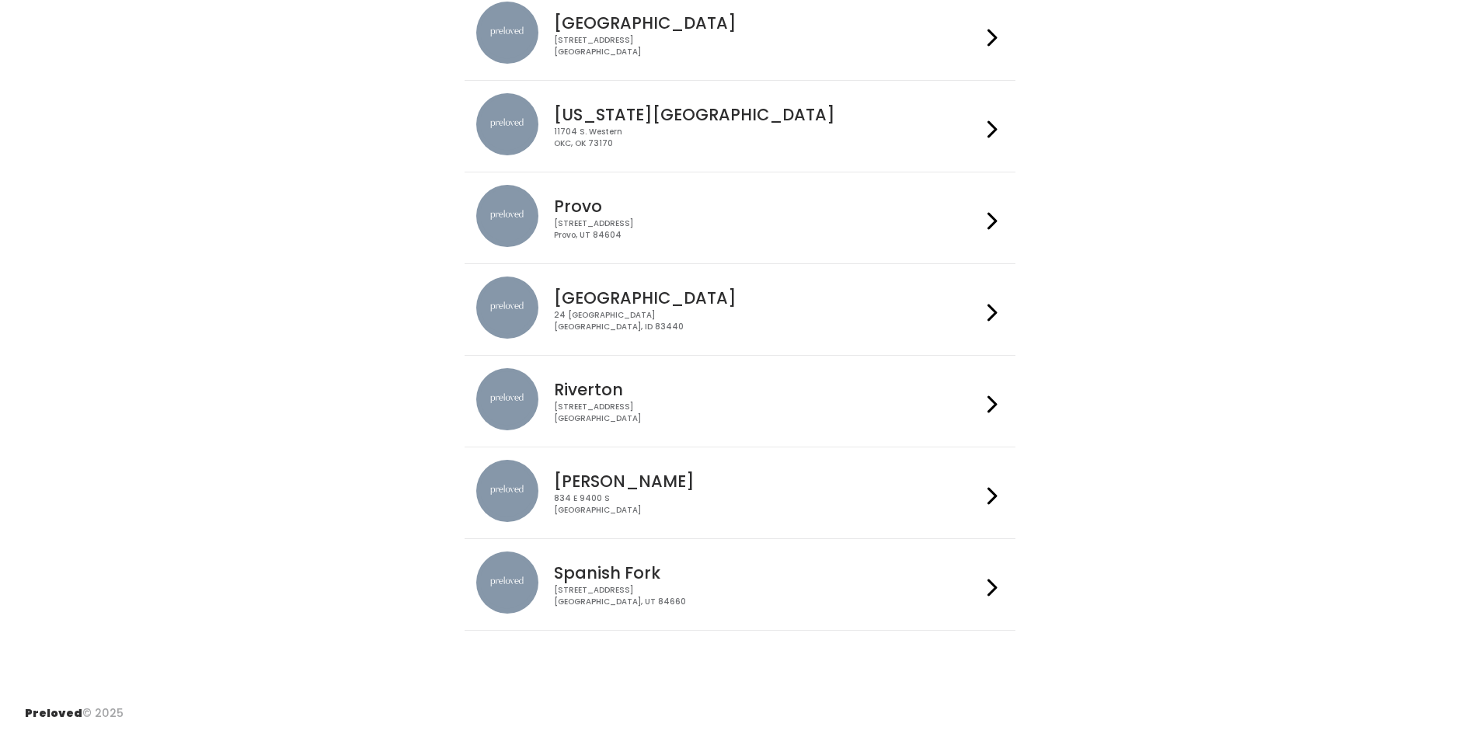  What do you see at coordinates (767, 137) in the screenshot?
I see `div: 11704 S. Western OKC, OK 73170` at bounding box center [767, 137].